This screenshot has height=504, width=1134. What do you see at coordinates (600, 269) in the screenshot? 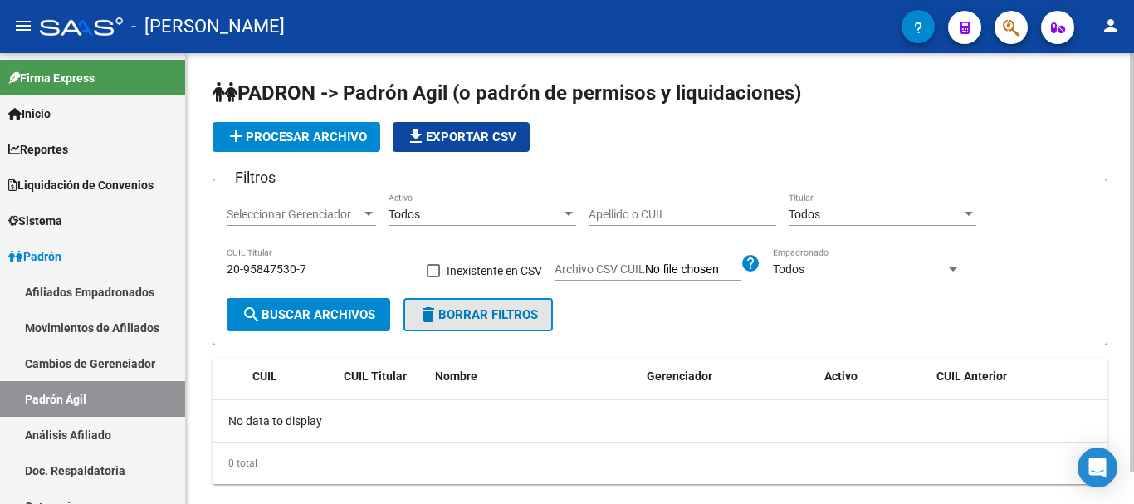
I see `span: Archivo CSV CUIL` at bounding box center [600, 269].